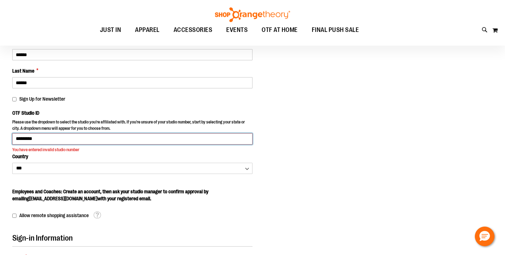 The height and width of the screenshot is (255, 505). What do you see at coordinates (42, 238) in the screenshot?
I see `span: Sign-in Information` at bounding box center [42, 238].